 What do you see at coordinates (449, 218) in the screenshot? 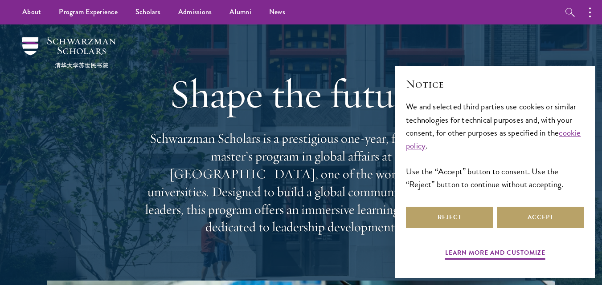
I see `button: Reject` at bounding box center [449, 218].